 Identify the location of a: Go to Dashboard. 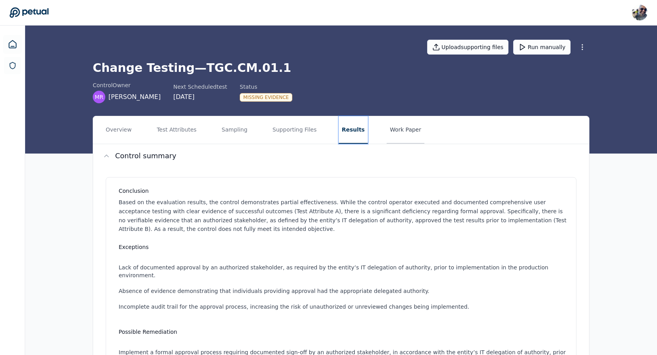
(29, 13).